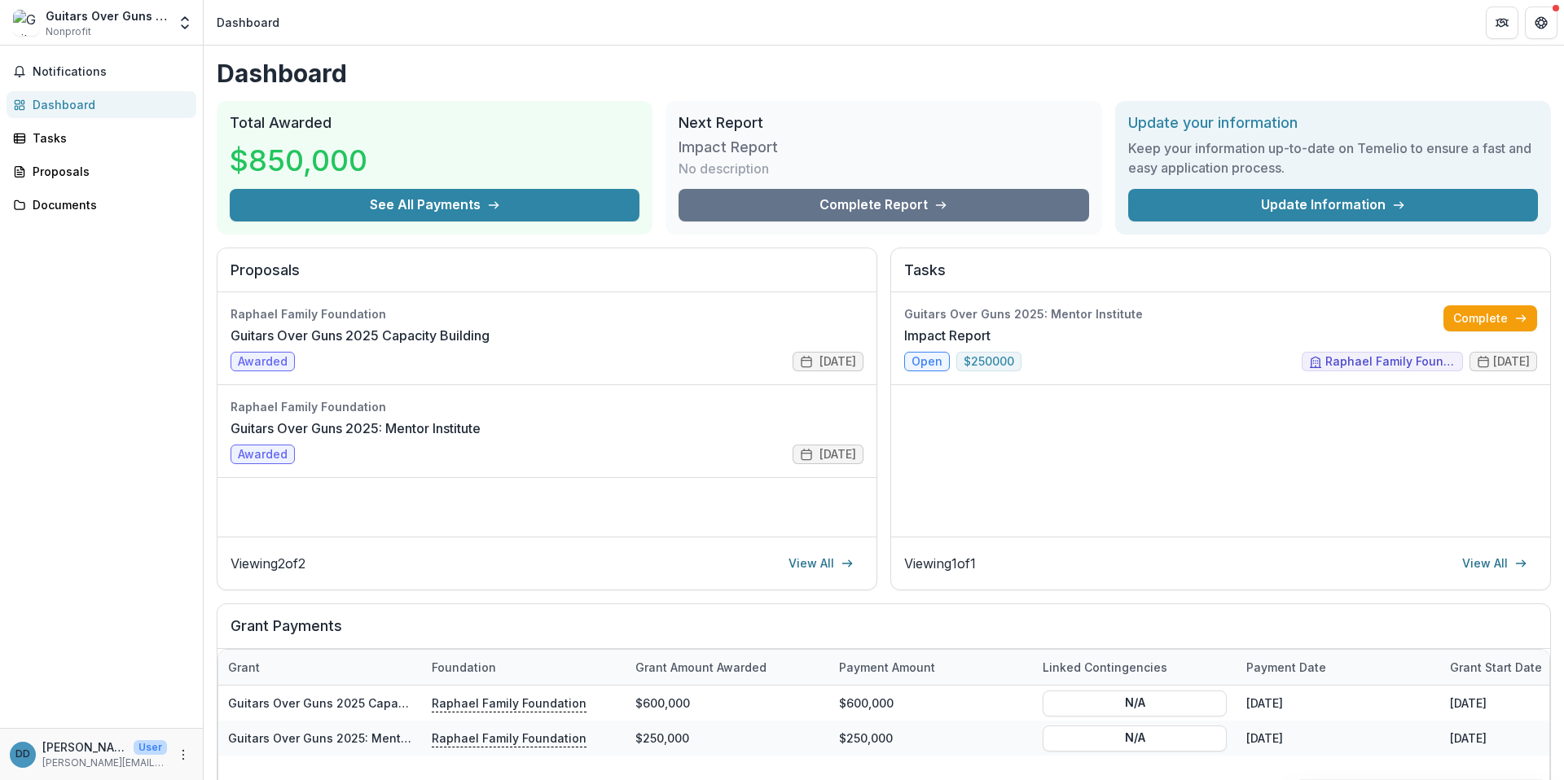 The image size is (1564, 780). Describe the element at coordinates (106, 15) in the screenshot. I see `div: Guitars Over Guns Operation Inc` at that location.